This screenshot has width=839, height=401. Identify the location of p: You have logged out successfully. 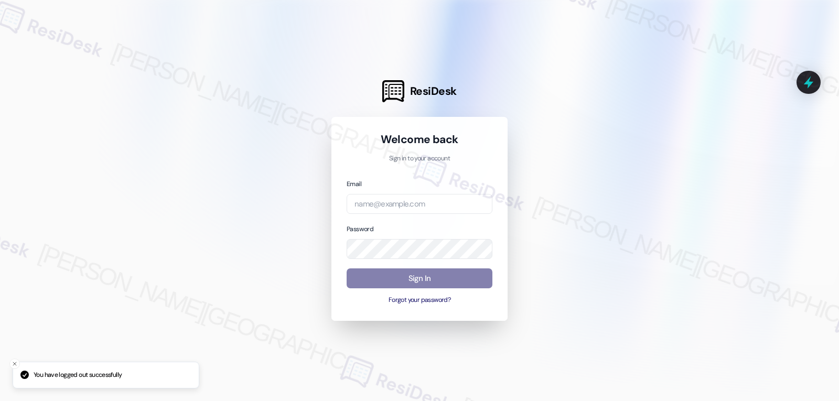
(78, 376).